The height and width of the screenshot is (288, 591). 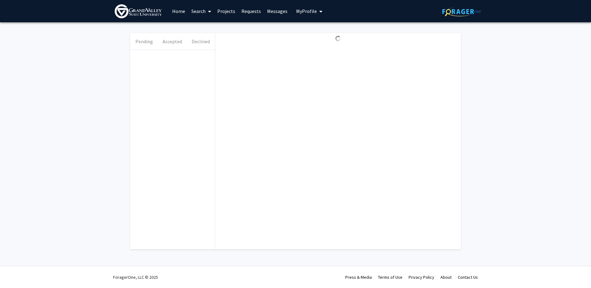 What do you see at coordinates (135, 277) in the screenshot?
I see `div: ForagerOne, LLC © 2025` at bounding box center [135, 277].